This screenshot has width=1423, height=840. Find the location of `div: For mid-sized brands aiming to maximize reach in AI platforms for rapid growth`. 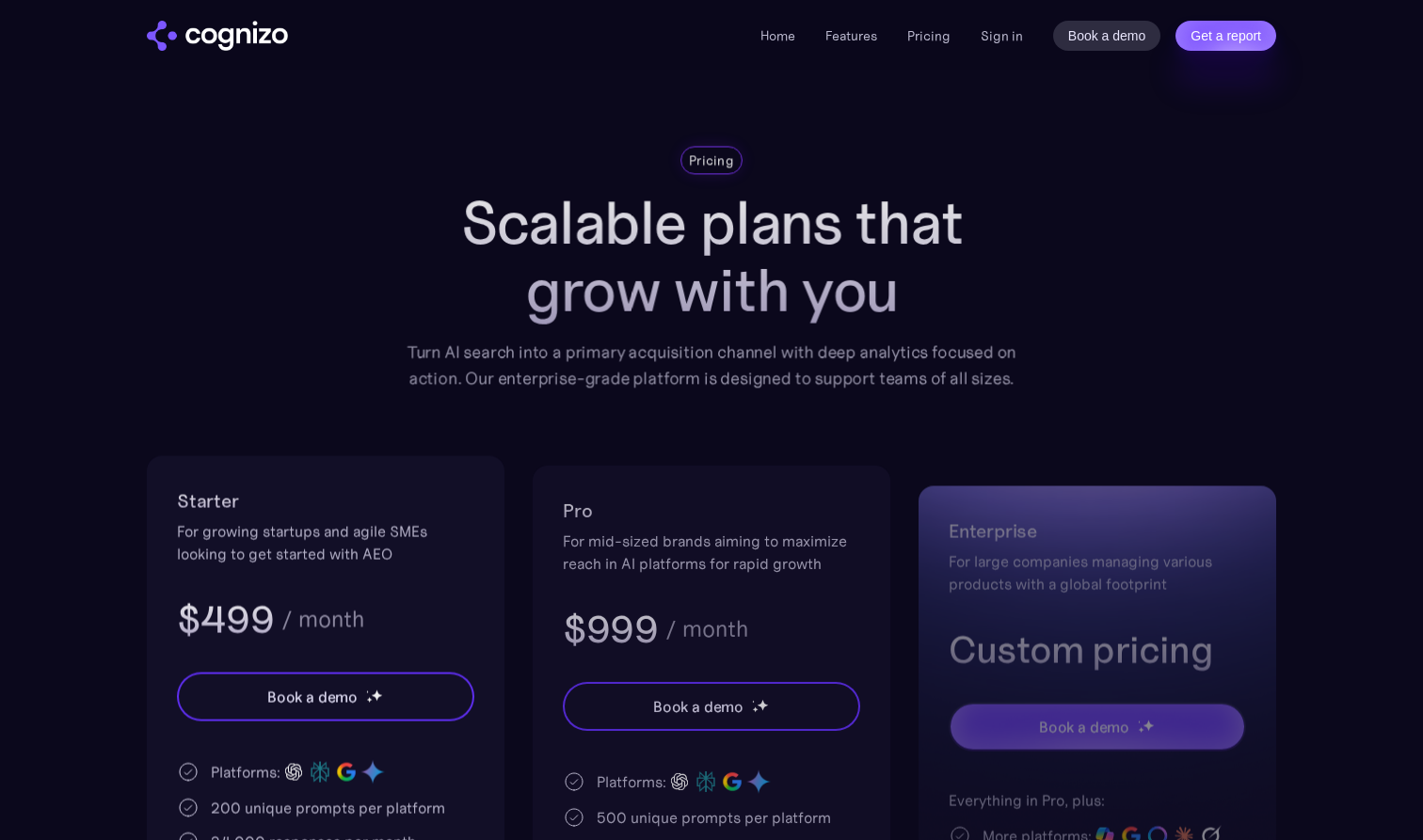

div: For mid-sized brands aiming to maximize reach in AI platforms for rapid growth is located at coordinates (712, 553).